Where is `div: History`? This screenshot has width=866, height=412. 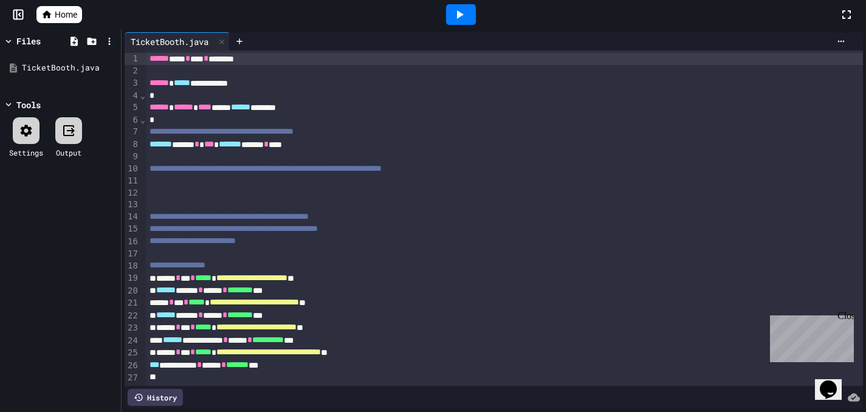
div: History is located at coordinates (155, 397).